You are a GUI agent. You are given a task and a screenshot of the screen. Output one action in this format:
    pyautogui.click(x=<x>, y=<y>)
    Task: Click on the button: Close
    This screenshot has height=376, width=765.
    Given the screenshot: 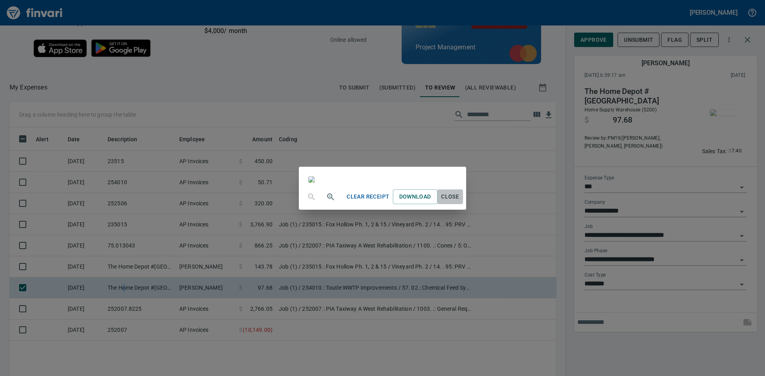 What is the action you would take?
    pyautogui.click(x=450, y=197)
    